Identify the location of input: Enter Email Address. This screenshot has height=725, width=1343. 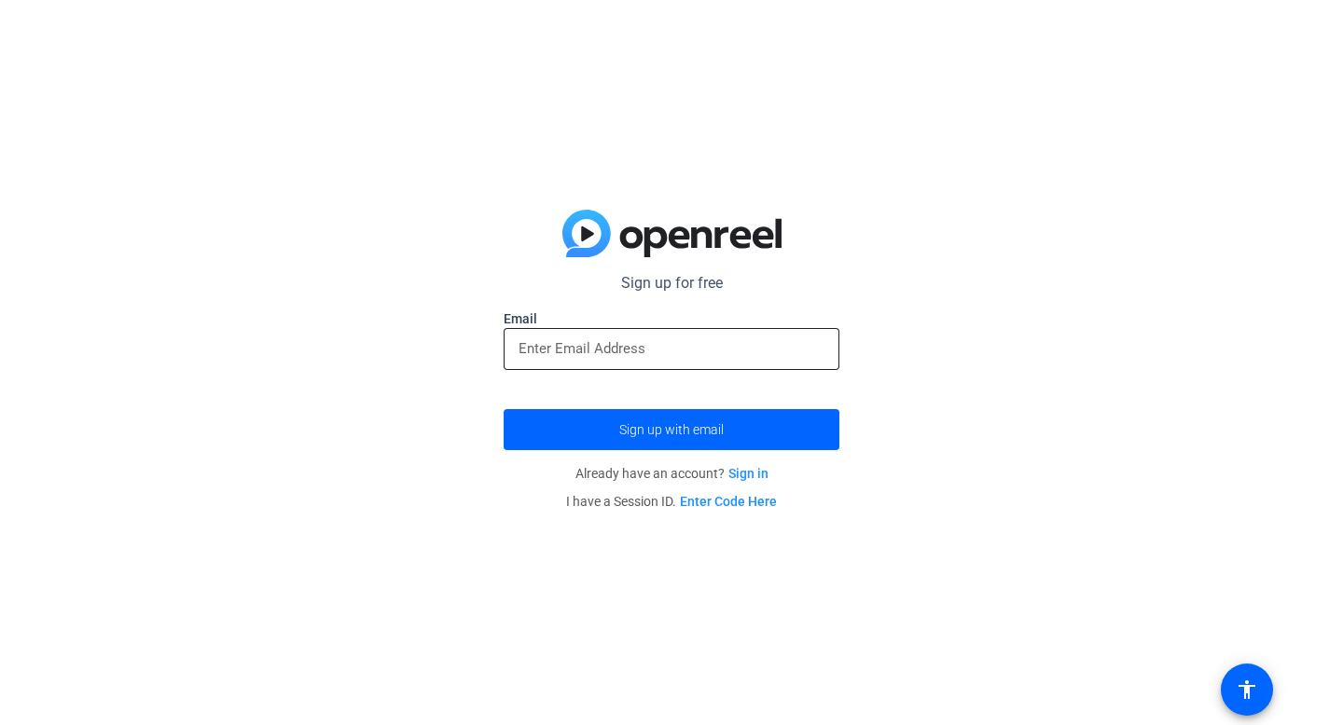
(671, 349).